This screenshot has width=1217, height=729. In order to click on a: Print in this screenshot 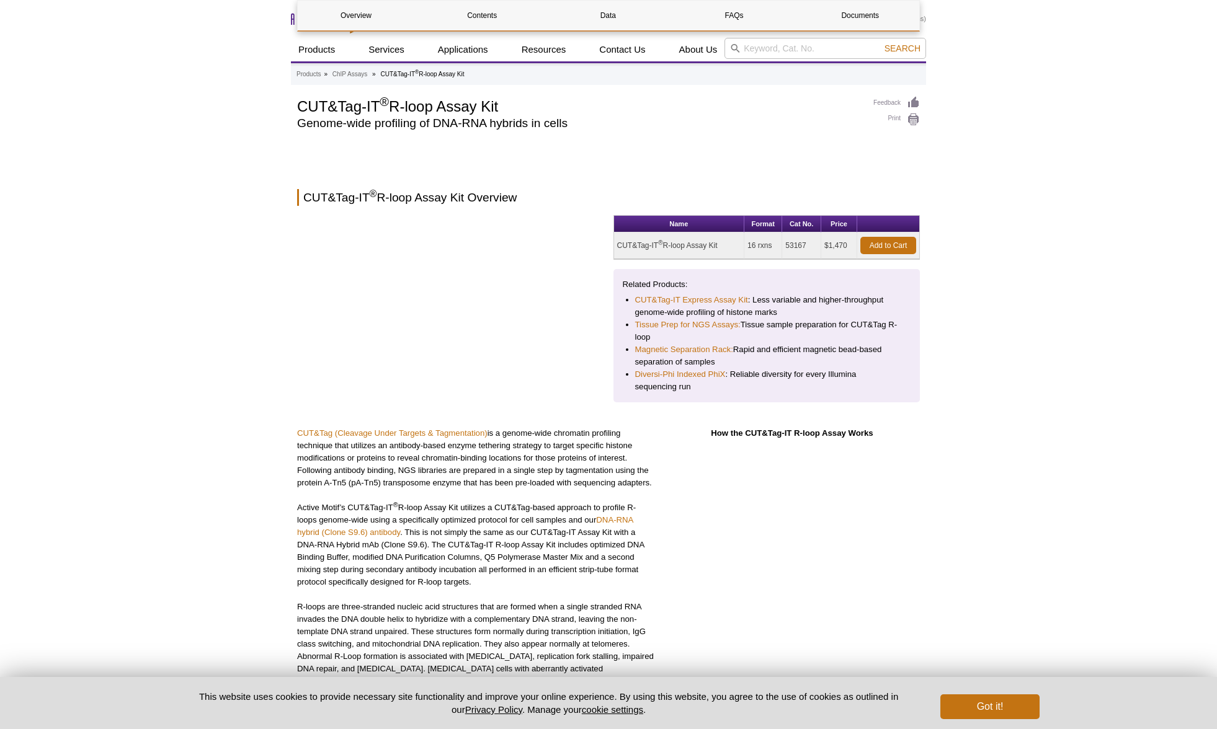, I will do `click(896, 120)`.